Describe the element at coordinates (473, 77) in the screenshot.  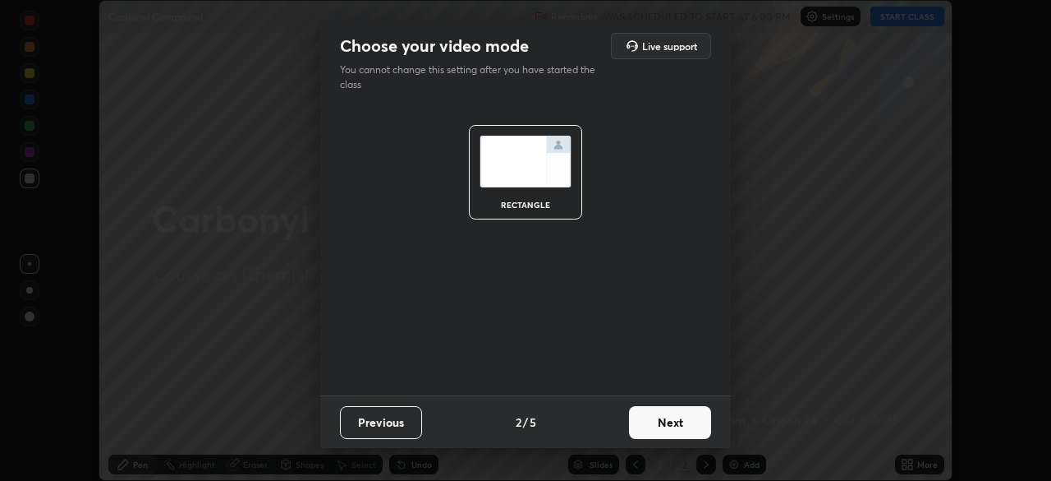
I see `p: You cannot change this setting after you have started the class` at that location.